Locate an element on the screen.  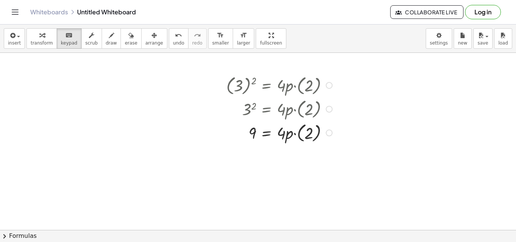
span: larger is located at coordinates (243, 43).